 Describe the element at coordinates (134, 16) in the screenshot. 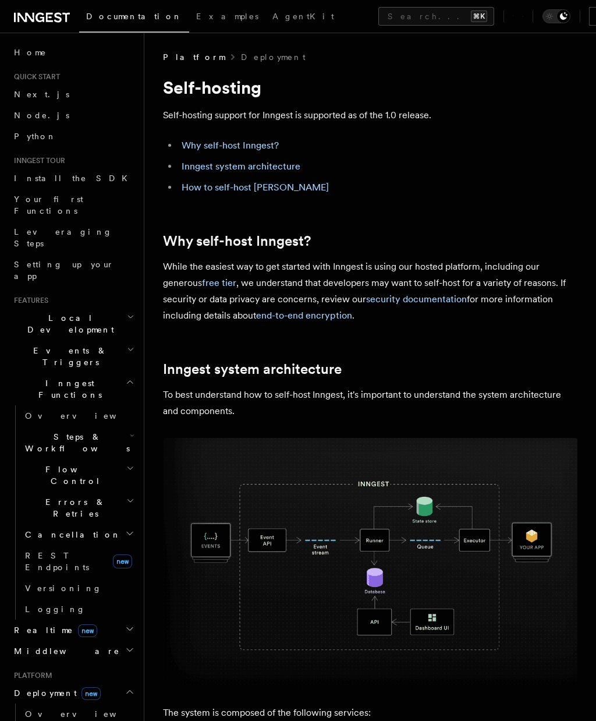

I see `span: Documentation` at that location.